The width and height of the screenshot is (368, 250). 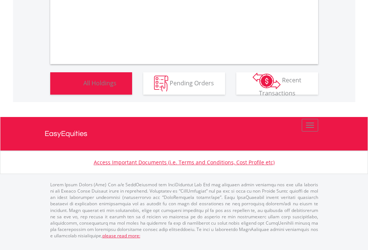 I want to click on img: pending_instructions-wht.png, so click(x=161, y=83).